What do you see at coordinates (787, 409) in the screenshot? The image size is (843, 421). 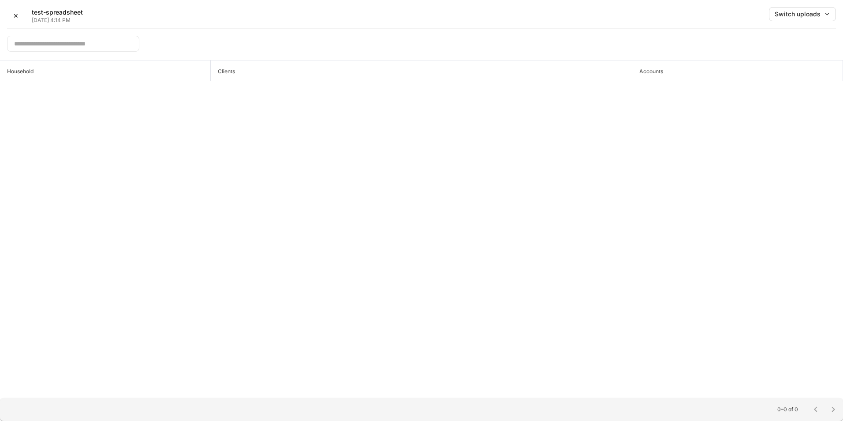 I see `p: 0–0 of 0` at bounding box center [787, 409].